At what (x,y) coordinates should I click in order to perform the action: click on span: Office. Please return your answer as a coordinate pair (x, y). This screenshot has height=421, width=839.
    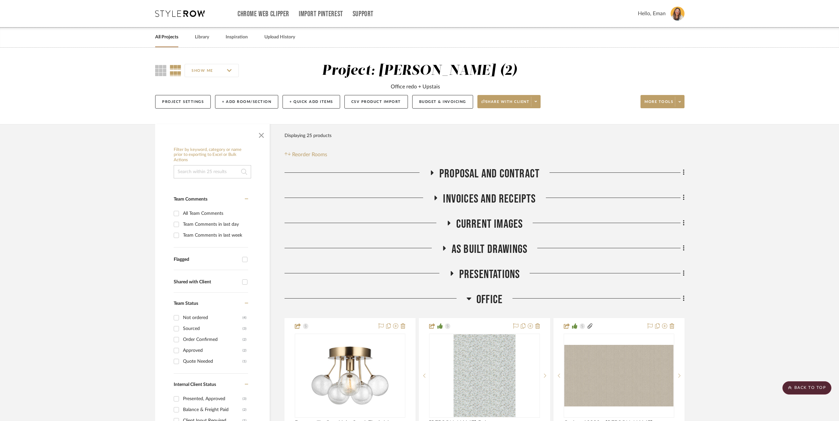
    Looking at the image, I should click on (489, 299).